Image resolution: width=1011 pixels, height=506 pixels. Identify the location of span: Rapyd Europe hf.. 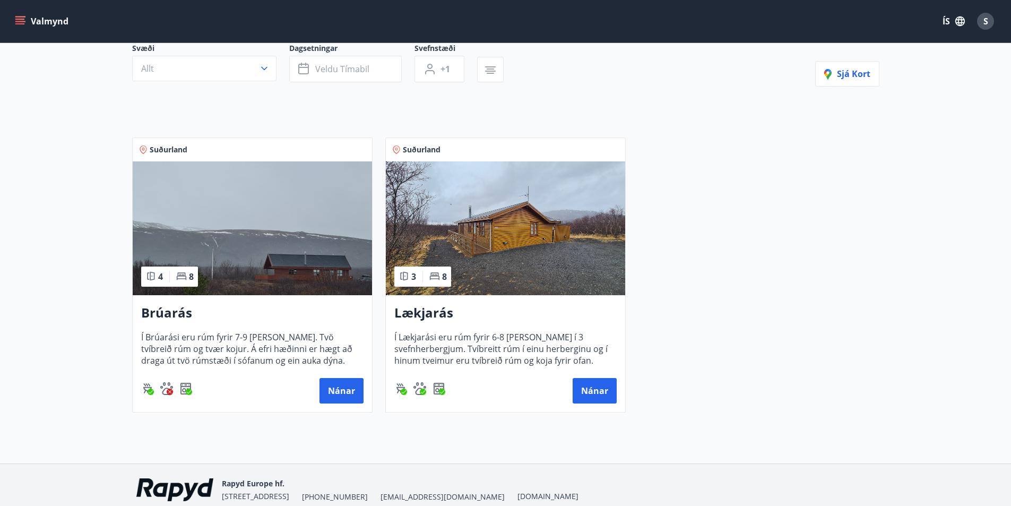
(253, 483).